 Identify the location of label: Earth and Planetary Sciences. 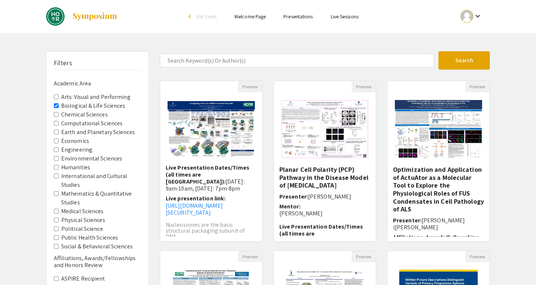
(98, 132).